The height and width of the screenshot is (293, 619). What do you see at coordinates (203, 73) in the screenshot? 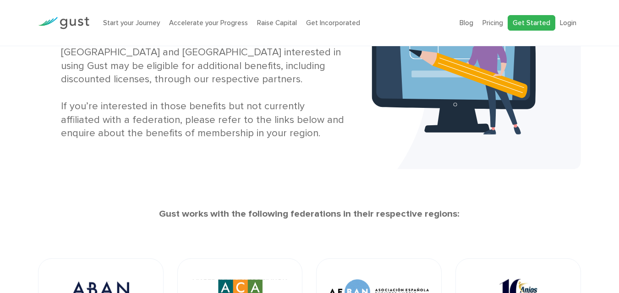
I see `div: Gust maintains close relationships with angel investor federations and key regional groups around...` at bounding box center [203, 73].